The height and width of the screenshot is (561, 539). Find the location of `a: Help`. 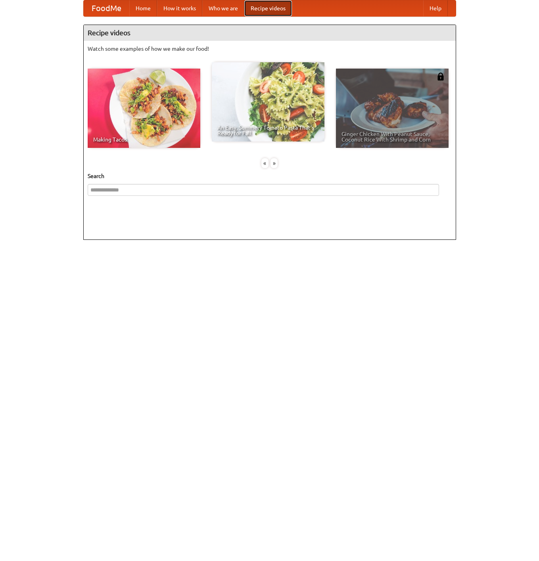

a: Help is located at coordinates (436, 8).